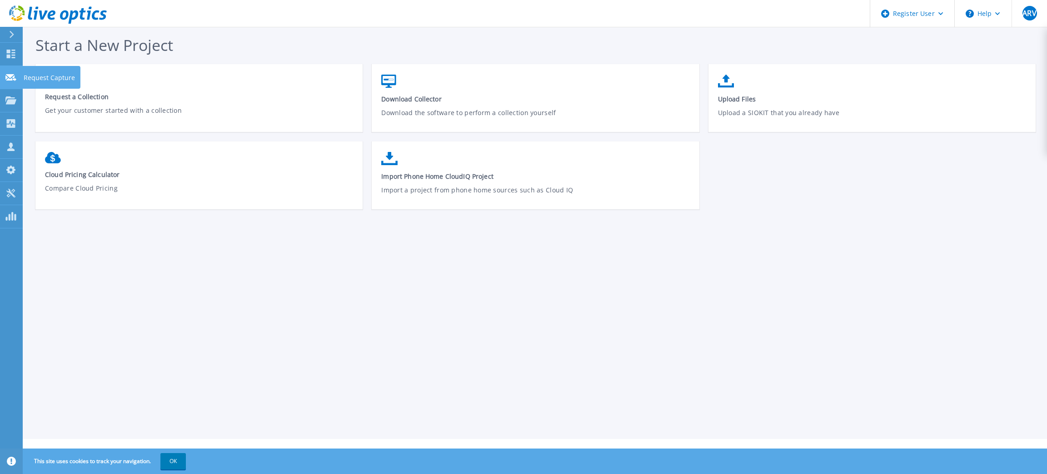 The width and height of the screenshot is (1047, 474). I want to click on p: Get your customer started with a collection, so click(199, 116).